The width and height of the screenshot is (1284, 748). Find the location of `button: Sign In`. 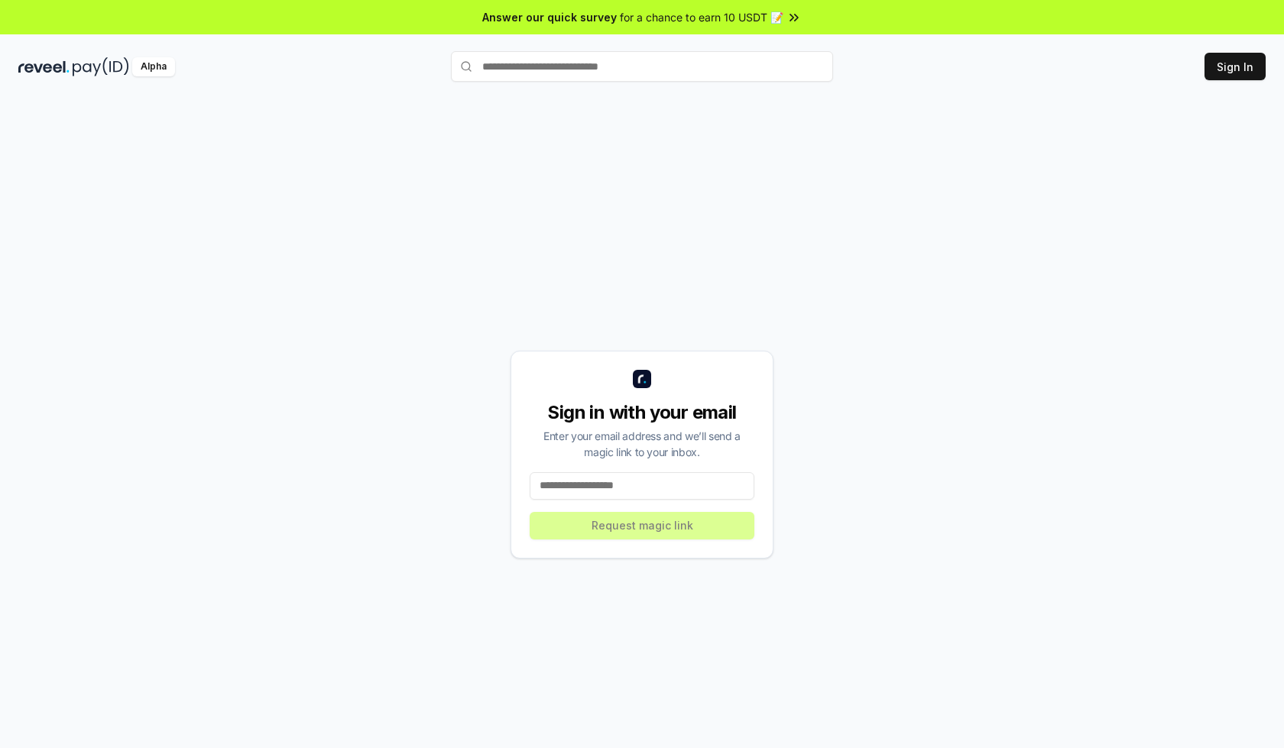

button: Sign In is located at coordinates (1235, 66).